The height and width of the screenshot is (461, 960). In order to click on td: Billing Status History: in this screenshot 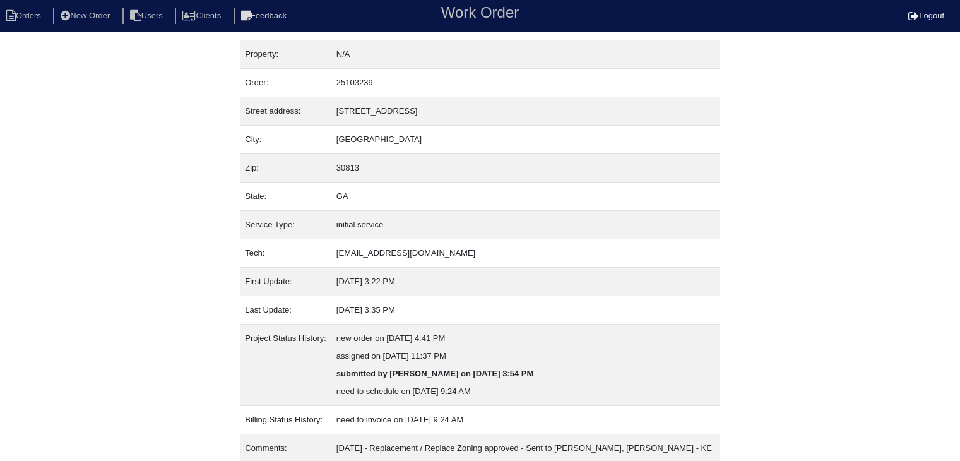, I will do `click(285, 420)`.